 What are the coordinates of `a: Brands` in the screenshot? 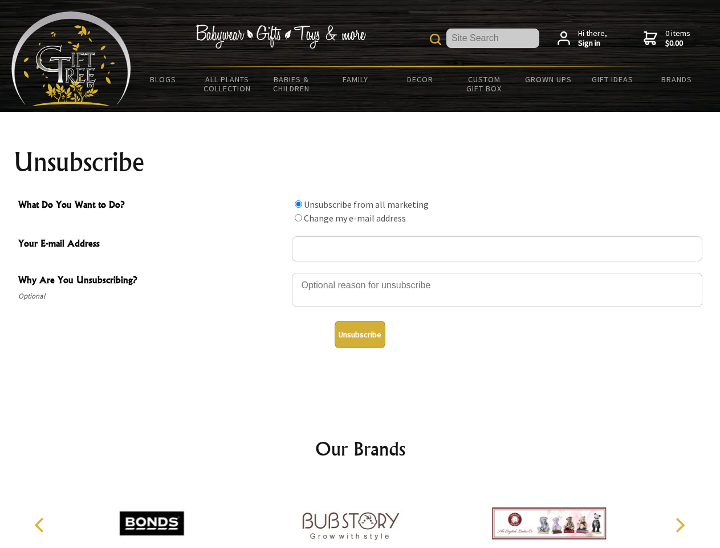 It's located at (677, 79).